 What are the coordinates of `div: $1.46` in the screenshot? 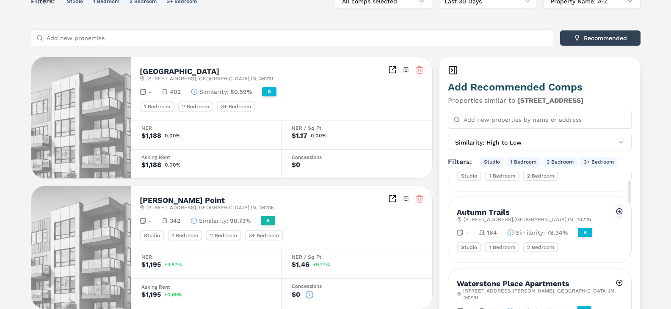 It's located at (300, 265).